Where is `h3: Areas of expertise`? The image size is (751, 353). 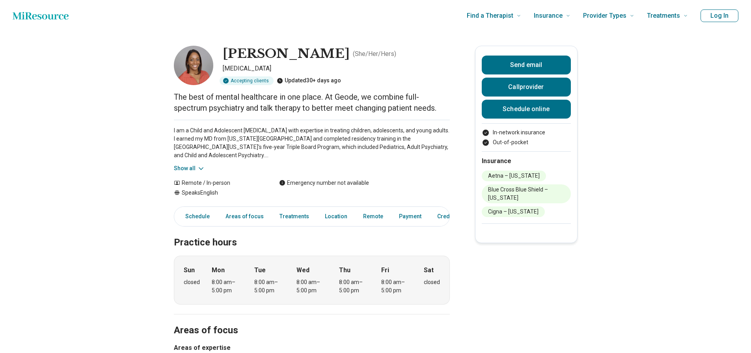
h3: Areas of expertise is located at coordinates (312, 348).